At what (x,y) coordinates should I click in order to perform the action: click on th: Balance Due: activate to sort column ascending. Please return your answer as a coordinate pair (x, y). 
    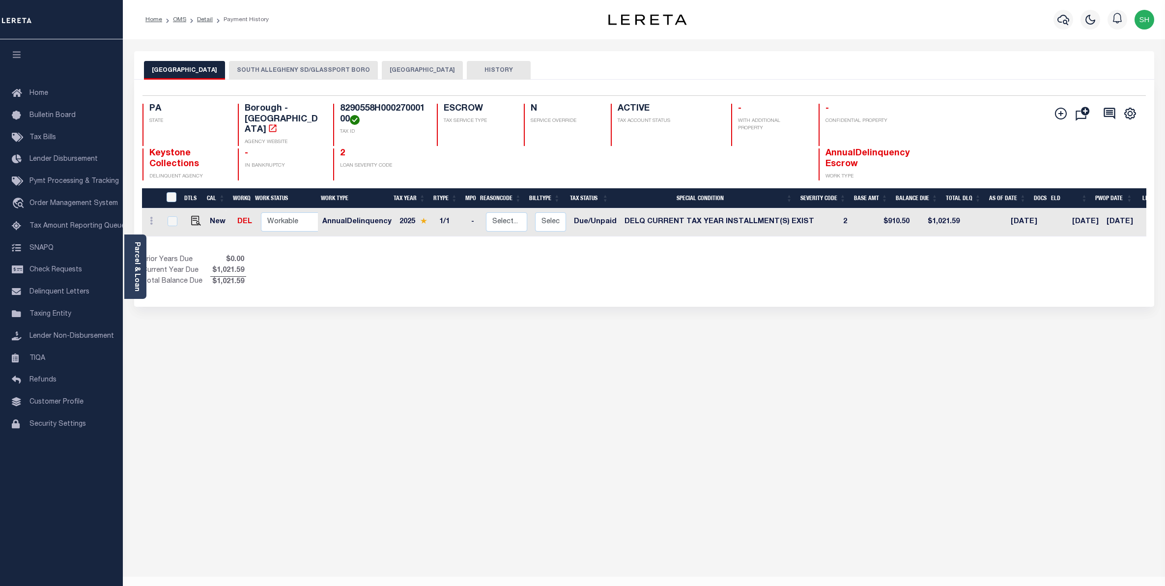
    Looking at the image, I should click on (917, 198).